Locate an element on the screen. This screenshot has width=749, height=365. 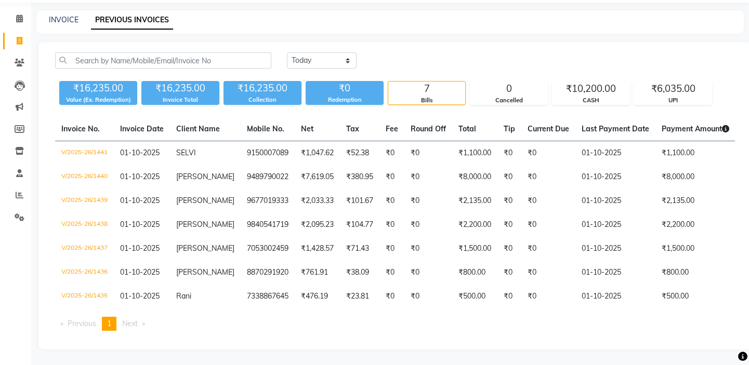
td: 7338867645 is located at coordinates (268, 297).